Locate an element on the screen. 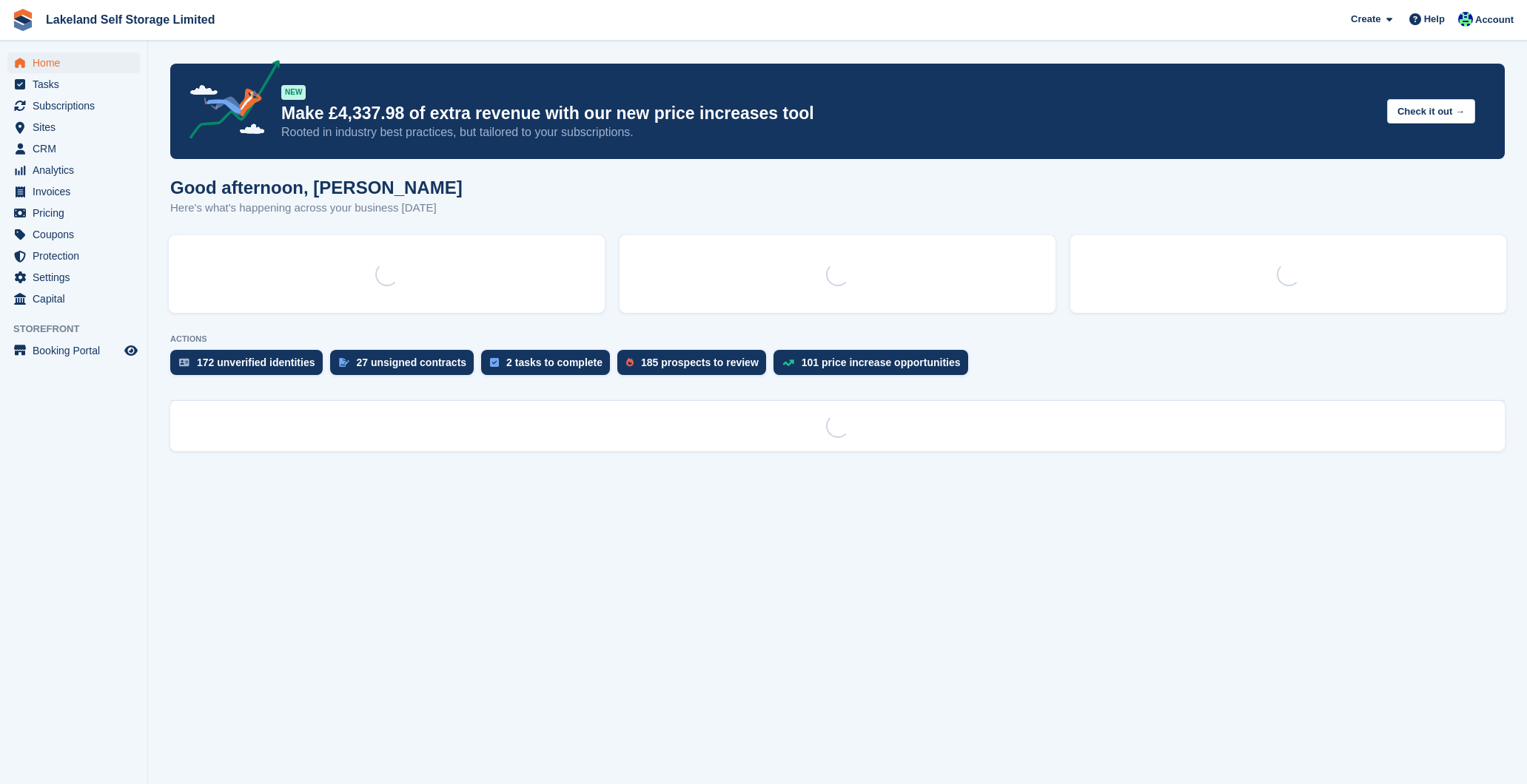 Image resolution: width=1527 pixels, height=784 pixels. span: Coupons is located at coordinates (77, 234).